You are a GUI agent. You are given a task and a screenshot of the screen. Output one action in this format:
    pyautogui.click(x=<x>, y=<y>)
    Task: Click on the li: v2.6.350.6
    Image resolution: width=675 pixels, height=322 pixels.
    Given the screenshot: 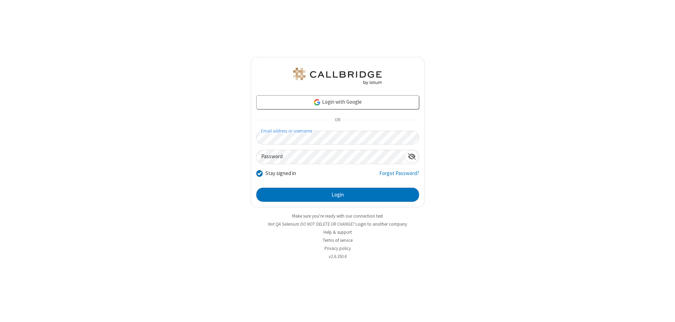 What is the action you would take?
    pyautogui.click(x=338, y=256)
    